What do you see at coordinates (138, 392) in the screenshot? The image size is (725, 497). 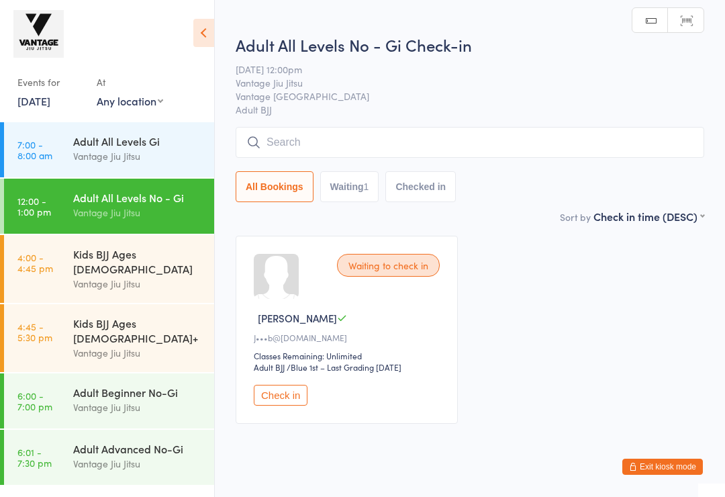 I see `div: Adult Beginner No-Gi` at bounding box center [138, 392].